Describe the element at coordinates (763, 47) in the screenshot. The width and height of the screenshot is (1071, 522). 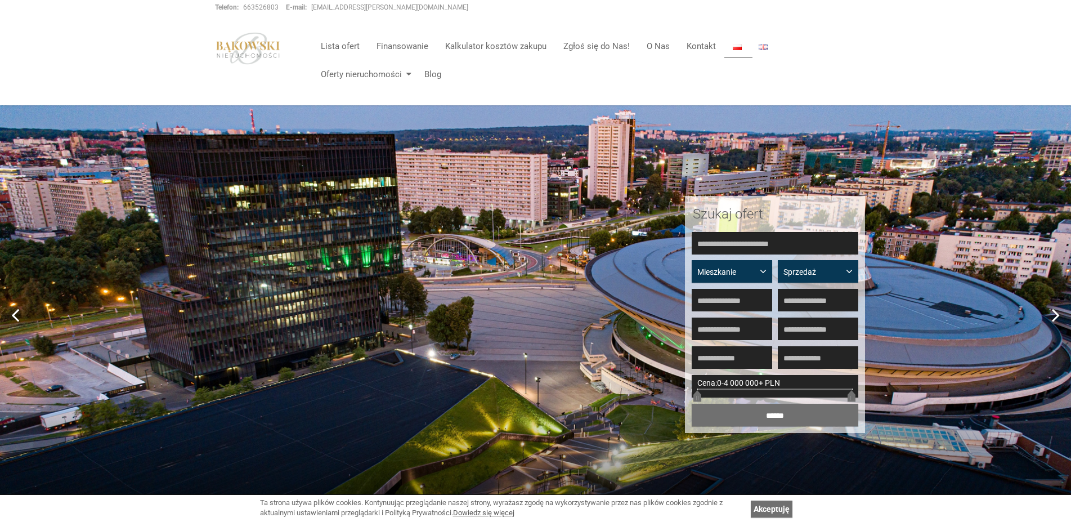
I see `img: English` at that location.